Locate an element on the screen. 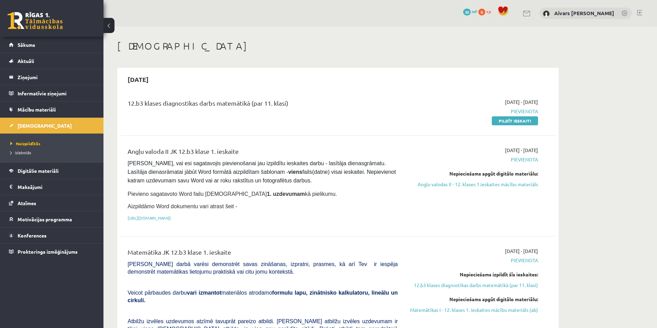 The width and height of the screenshot is (657, 328). a: Angļu valodas II - 12. klases 1.ieskaites mācību materiāls is located at coordinates (473, 184).